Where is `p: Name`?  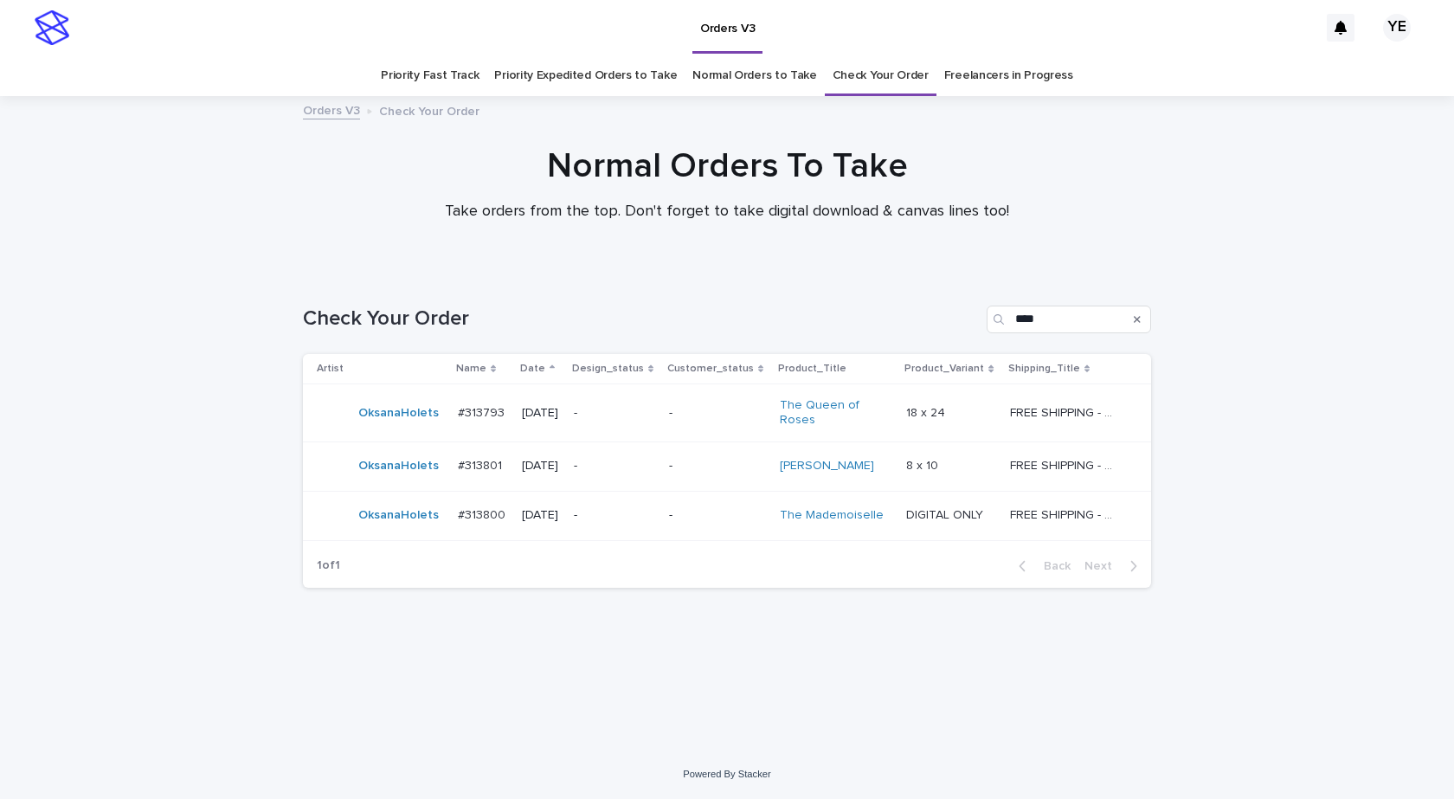 p: Name is located at coordinates (471, 369).